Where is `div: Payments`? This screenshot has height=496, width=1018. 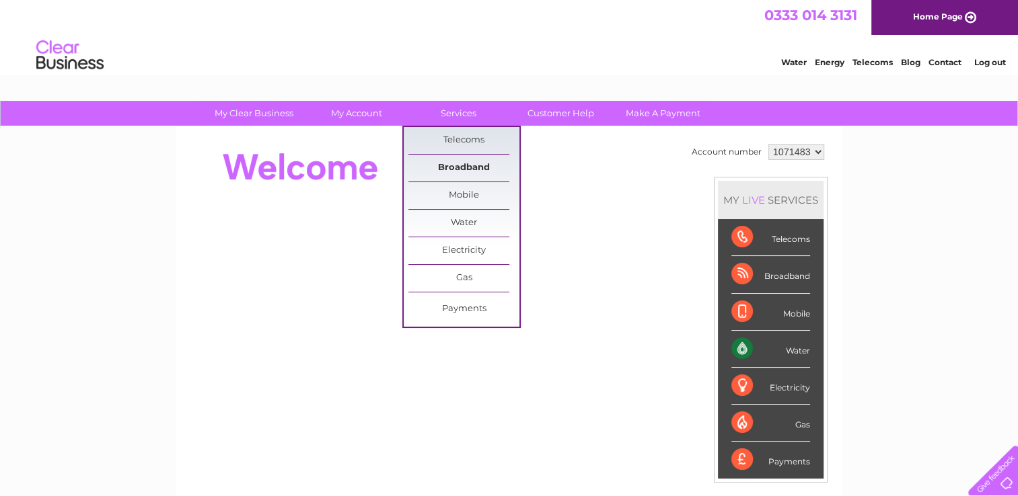
div: Payments is located at coordinates (770, 460).